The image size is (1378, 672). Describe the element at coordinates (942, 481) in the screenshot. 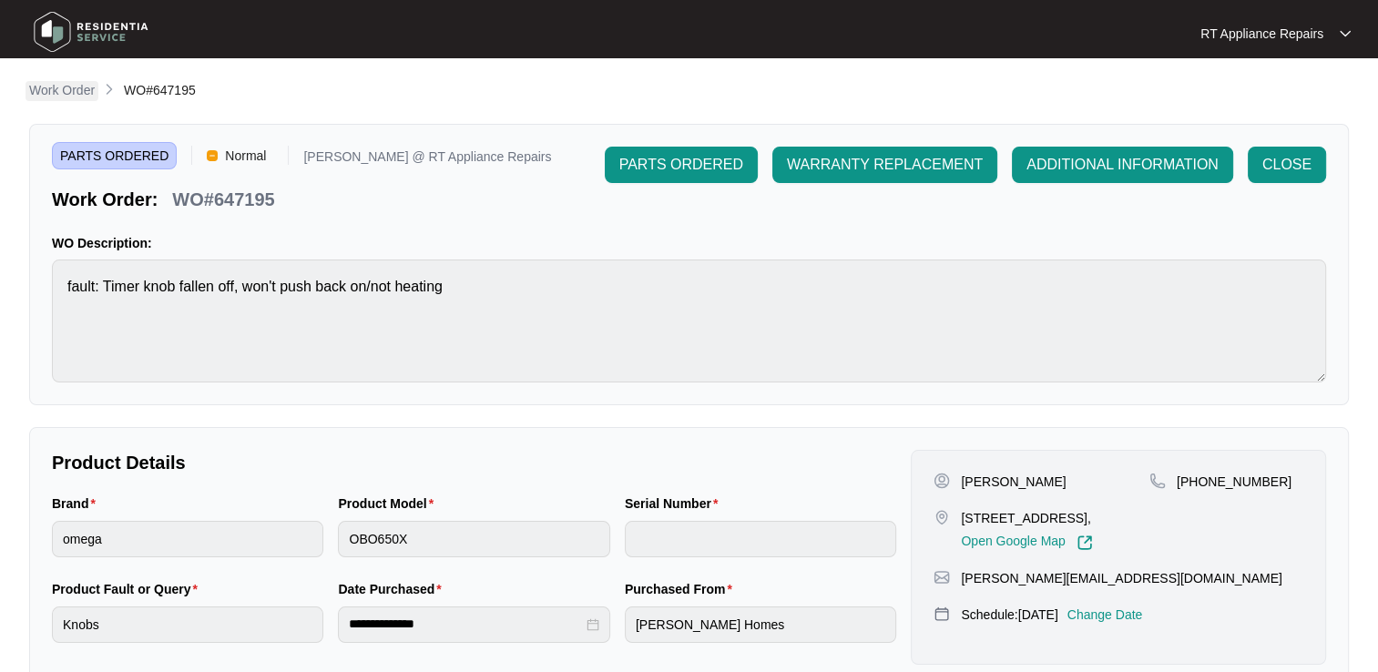

I see `img: user-pin` at that location.